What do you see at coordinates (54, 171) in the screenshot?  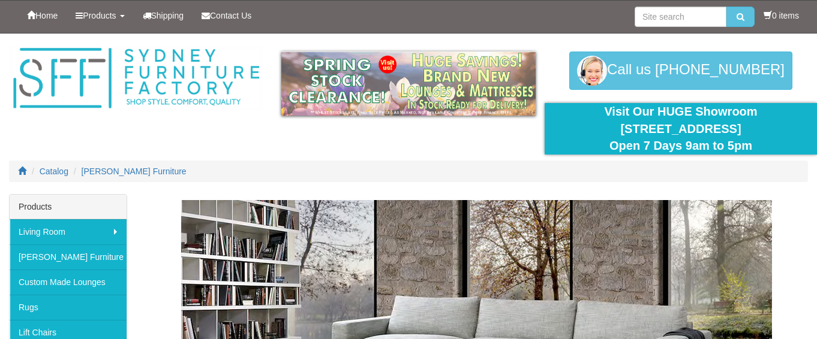 I see `span: Catalog` at bounding box center [54, 171].